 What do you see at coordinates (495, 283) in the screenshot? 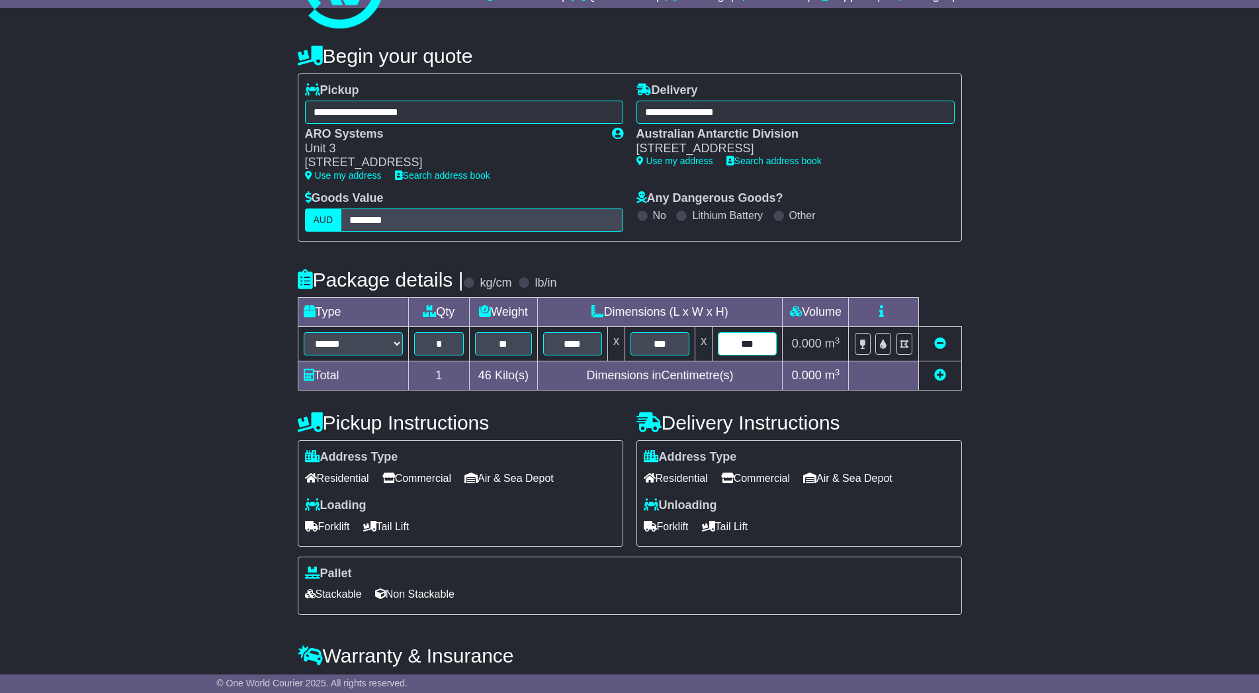
I see `label: kg/cm` at bounding box center [495, 283].